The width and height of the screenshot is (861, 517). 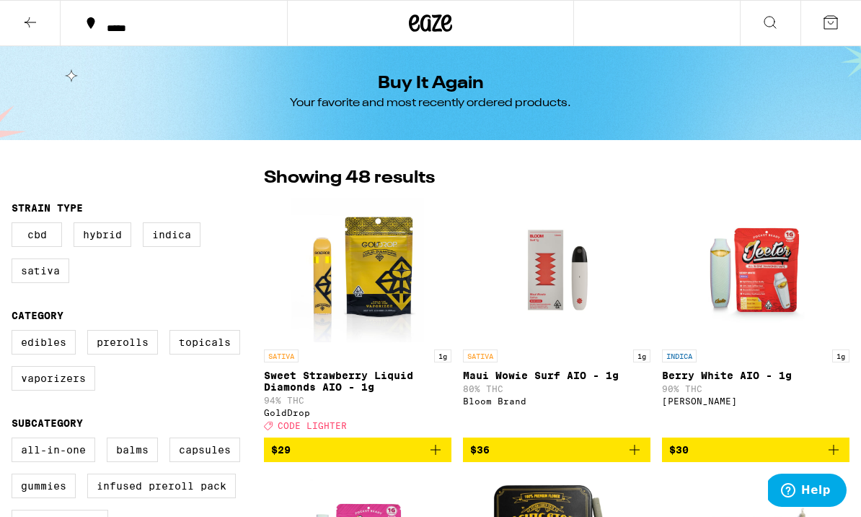 What do you see at coordinates (281, 449) in the screenshot?
I see `span: $29` at bounding box center [281, 449].